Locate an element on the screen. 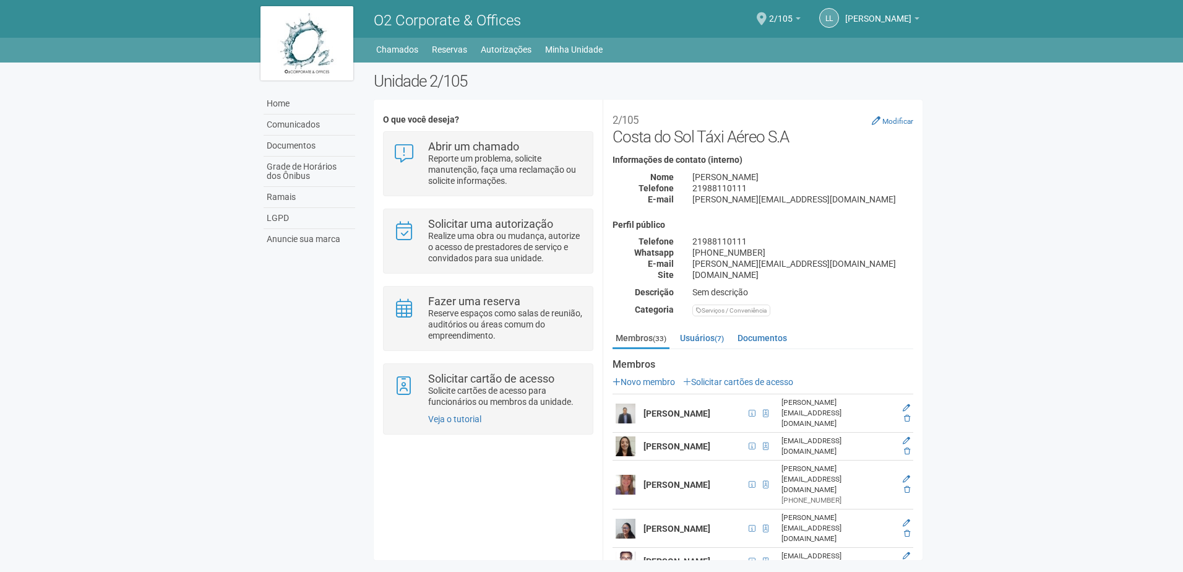  a: Novo membro is located at coordinates (643, 382).